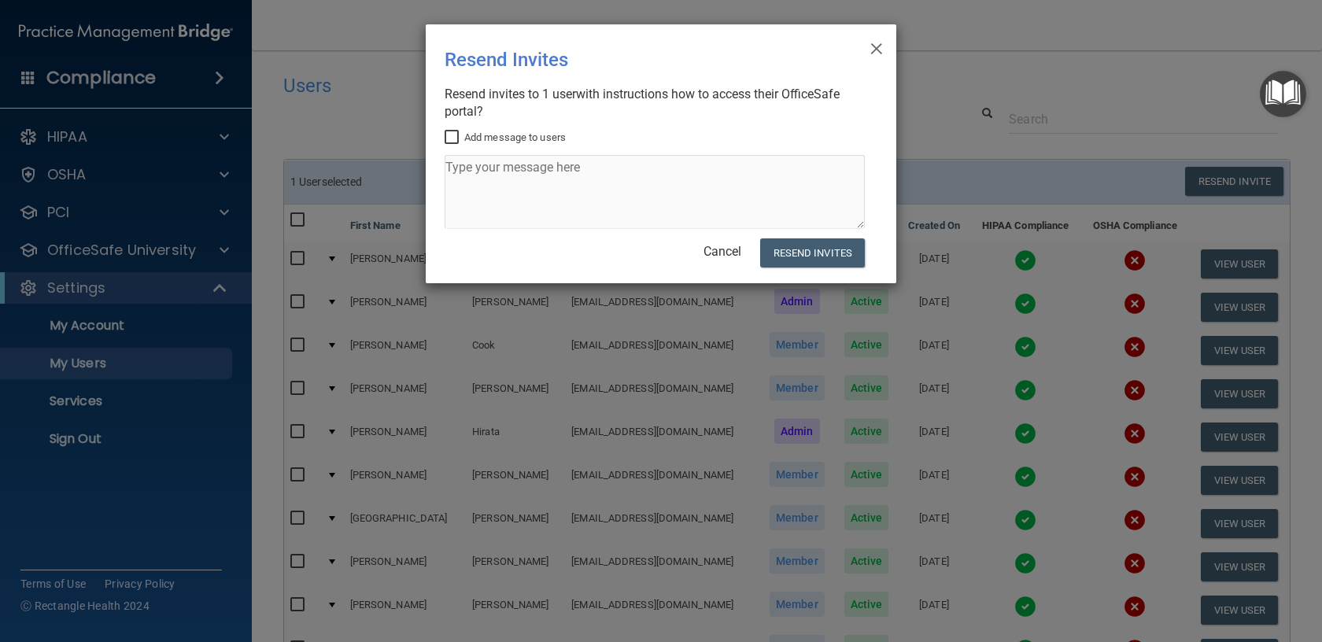  Describe the element at coordinates (453, 138) in the screenshot. I see `input: Add message to users` at that location.